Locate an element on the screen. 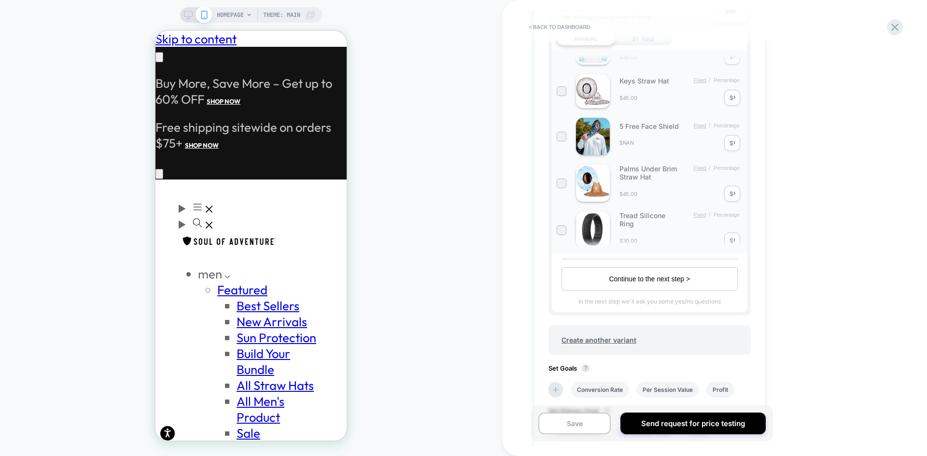 This screenshot has width=927, height=456. a: Sale is located at coordinates (93, 402).